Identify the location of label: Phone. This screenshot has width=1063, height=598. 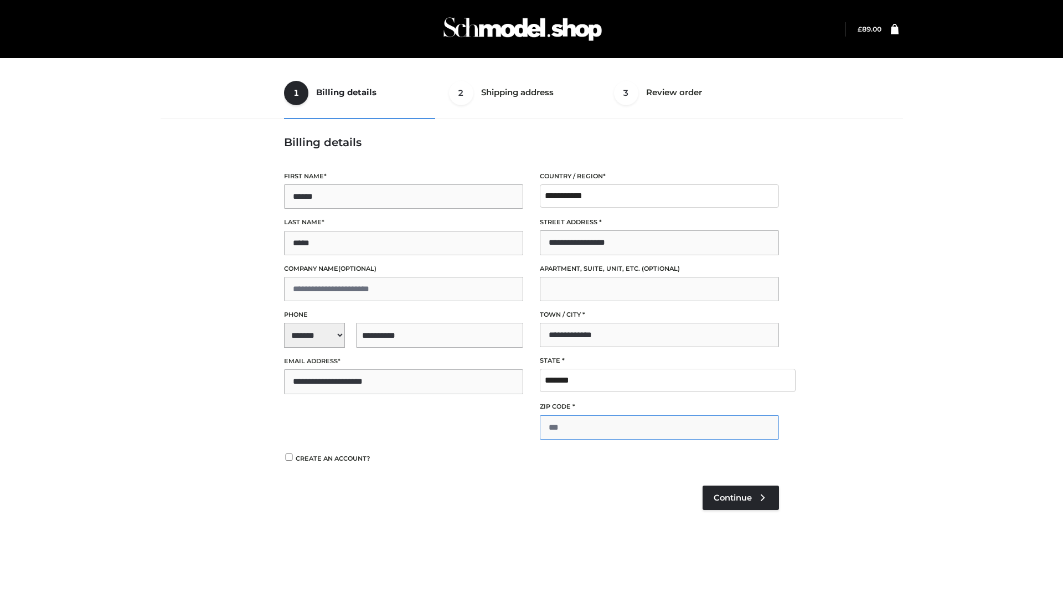
(404, 315).